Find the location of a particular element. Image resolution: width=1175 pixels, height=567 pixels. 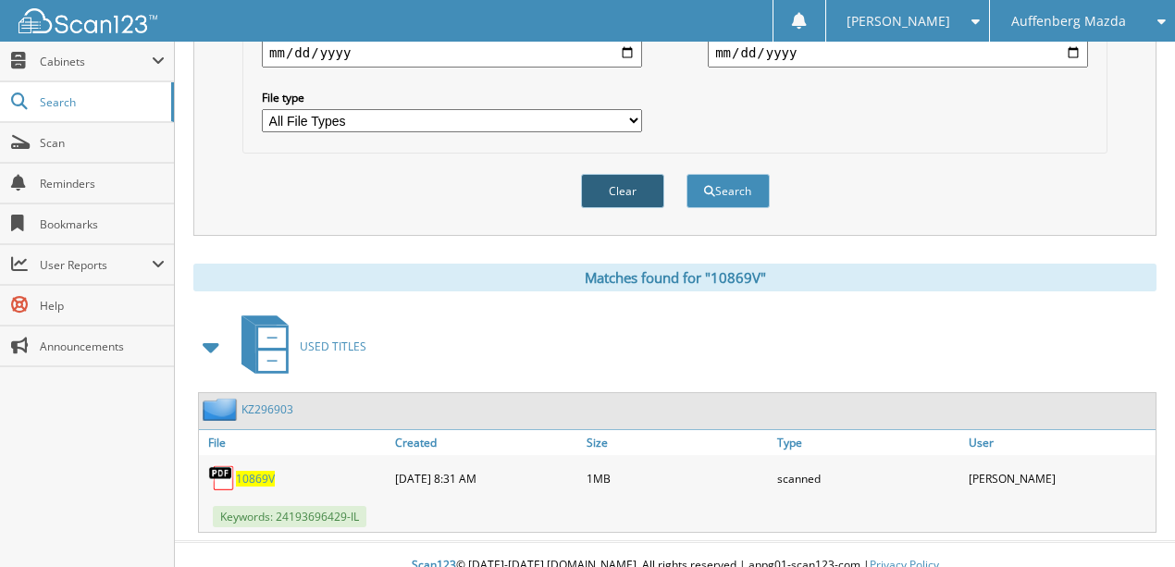

span: Scan is located at coordinates (102, 143).